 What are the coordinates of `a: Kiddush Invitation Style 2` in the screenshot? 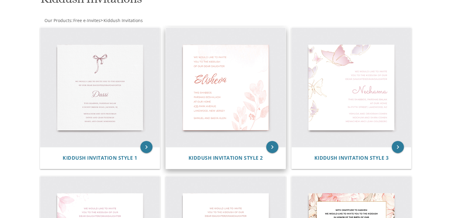 It's located at (226, 158).